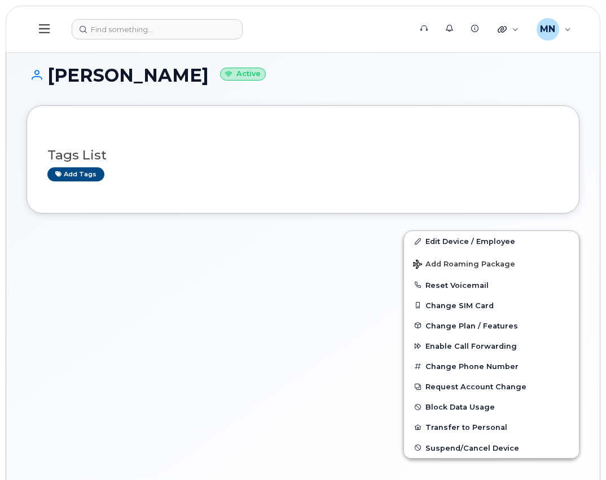  What do you see at coordinates (491, 306) in the screenshot?
I see `button: Change SIM Card` at bounding box center [491, 306].